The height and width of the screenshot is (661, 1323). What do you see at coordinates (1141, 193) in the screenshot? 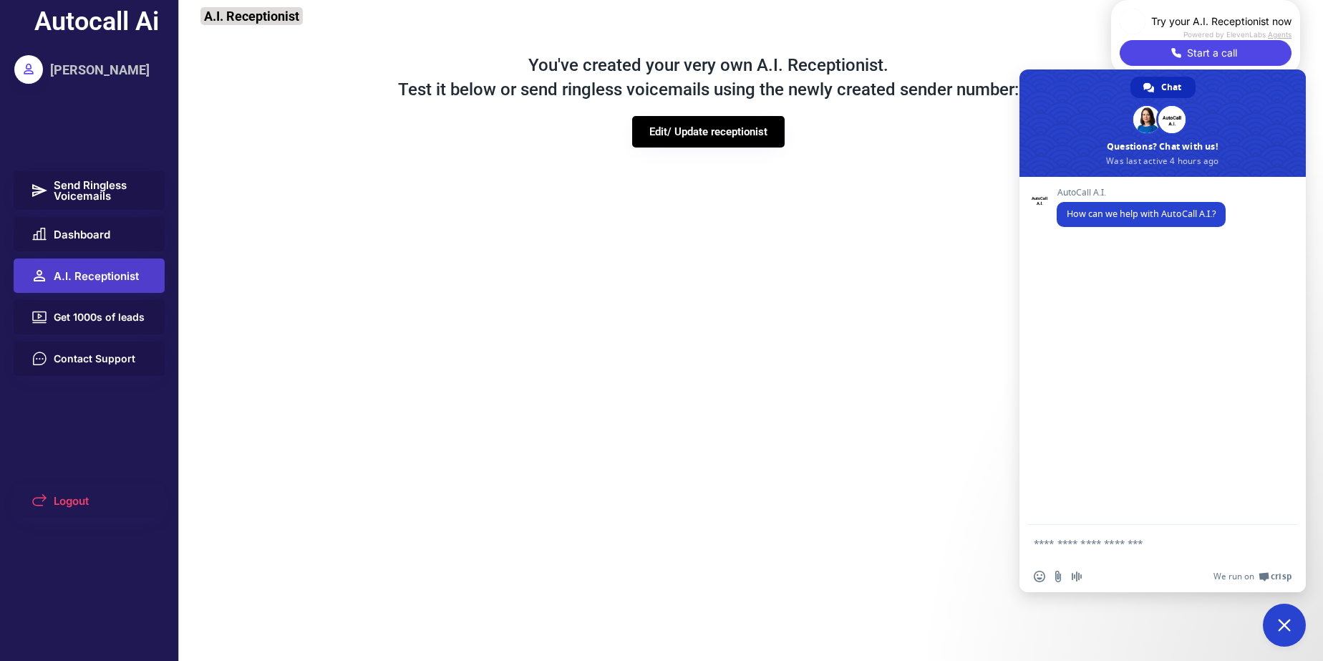
I see `span: AutoCall A.I.` at bounding box center [1141, 193].